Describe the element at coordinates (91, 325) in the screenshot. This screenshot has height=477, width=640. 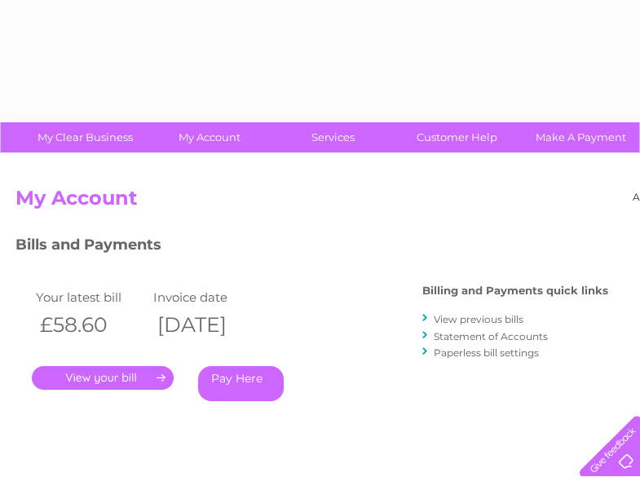
I see `th: £58.60` at that location.